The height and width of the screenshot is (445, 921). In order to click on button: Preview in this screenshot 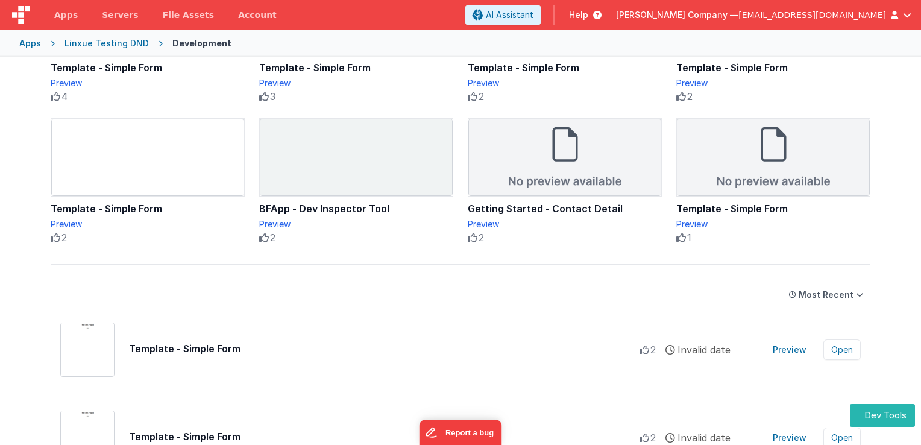, I will do `click(790, 350)`.